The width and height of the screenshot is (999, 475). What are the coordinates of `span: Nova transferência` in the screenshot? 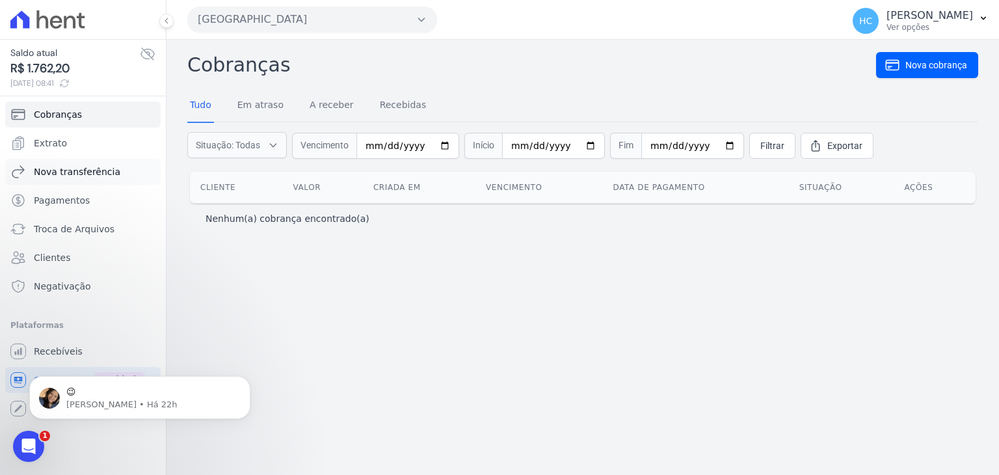 It's located at (77, 172).